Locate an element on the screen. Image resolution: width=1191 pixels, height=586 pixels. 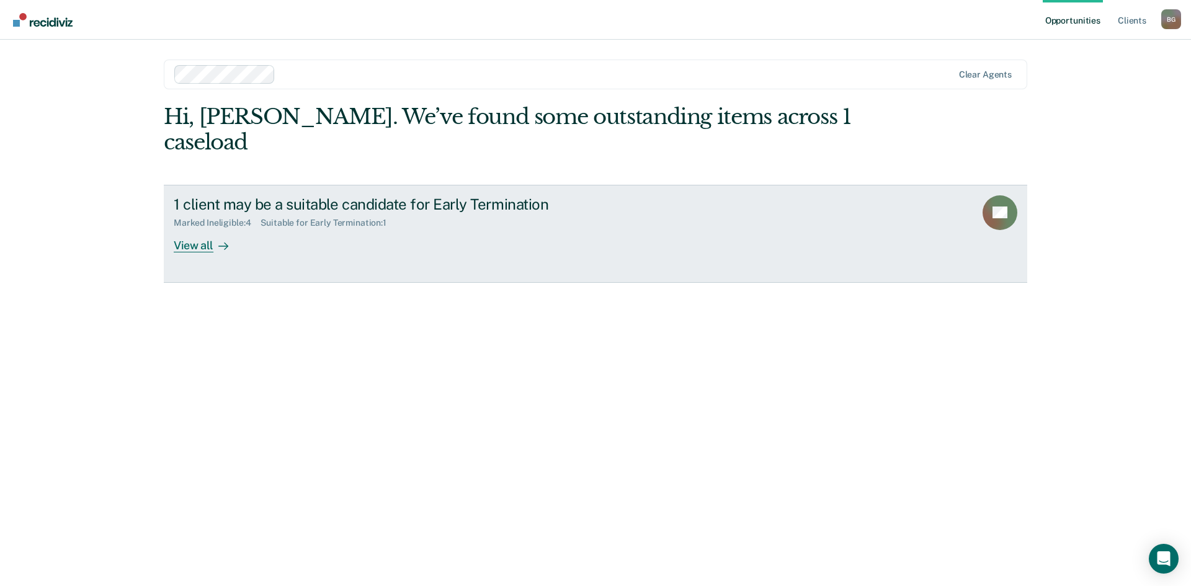
div: Open Intercom Messenger is located at coordinates (1164, 559).